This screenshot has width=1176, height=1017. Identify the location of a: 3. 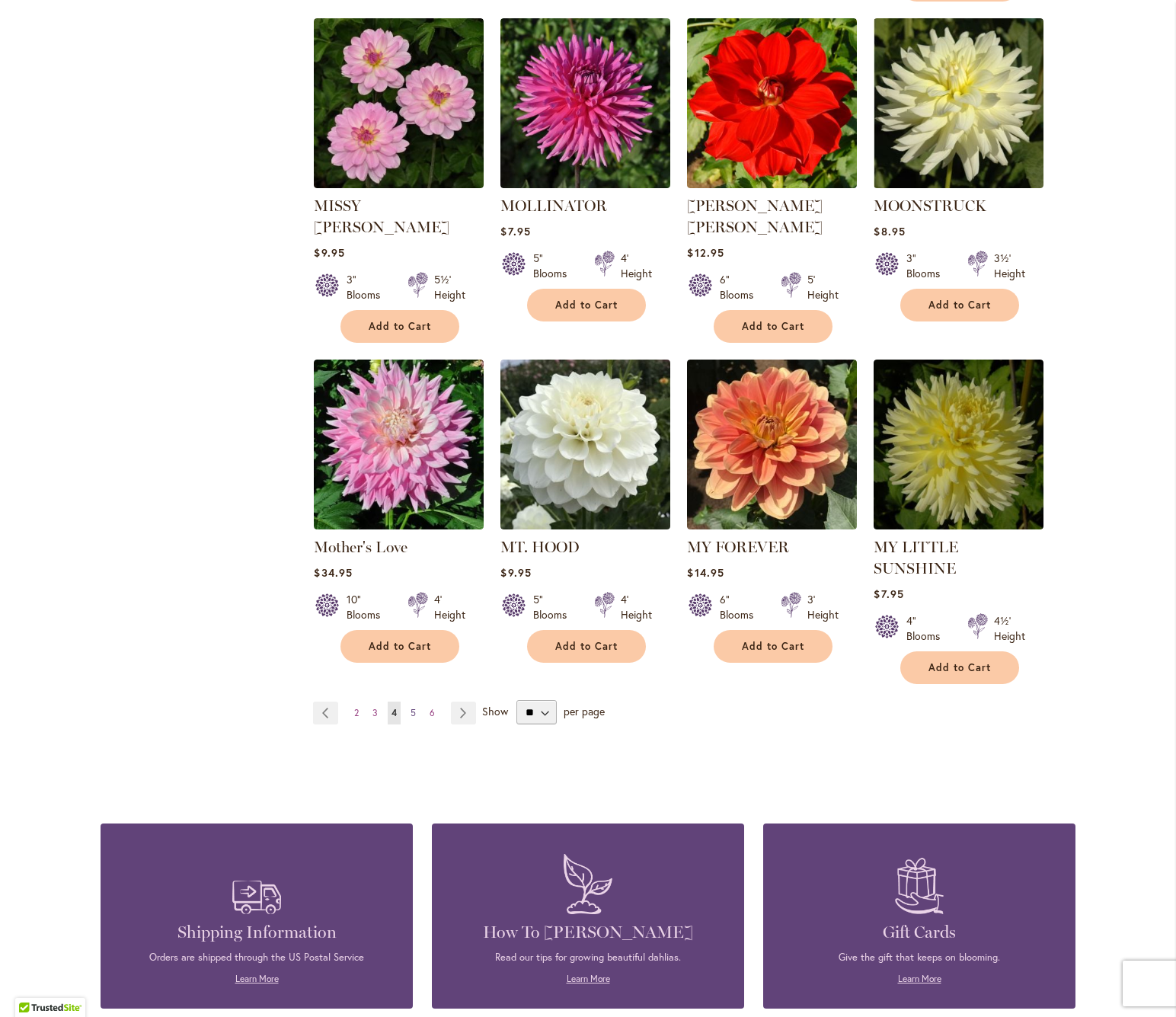
(375, 713).